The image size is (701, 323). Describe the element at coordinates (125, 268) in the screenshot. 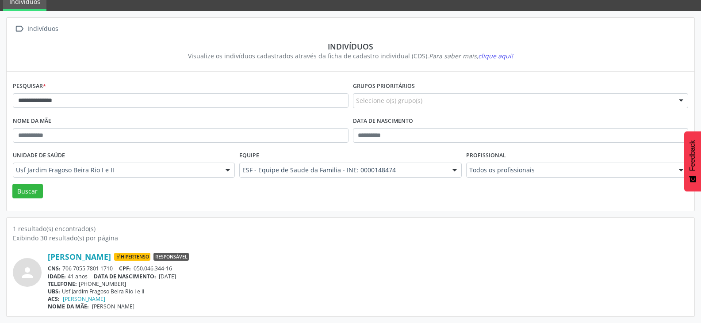

I see `span: CPF:` at that location.